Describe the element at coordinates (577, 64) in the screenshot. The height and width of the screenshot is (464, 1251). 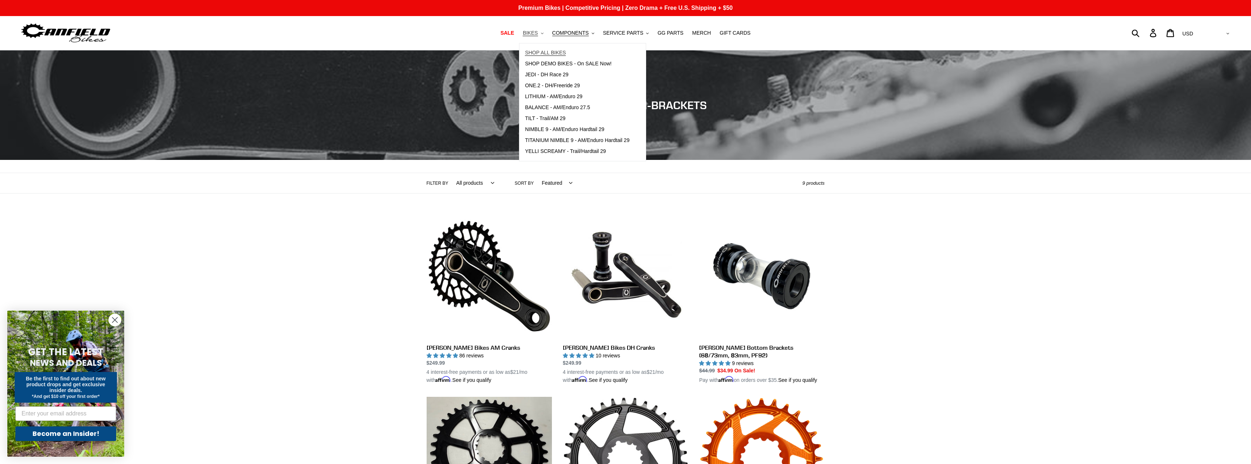
I see `a: SHOP DEMO BIKES - On SALE Now!` at that location.